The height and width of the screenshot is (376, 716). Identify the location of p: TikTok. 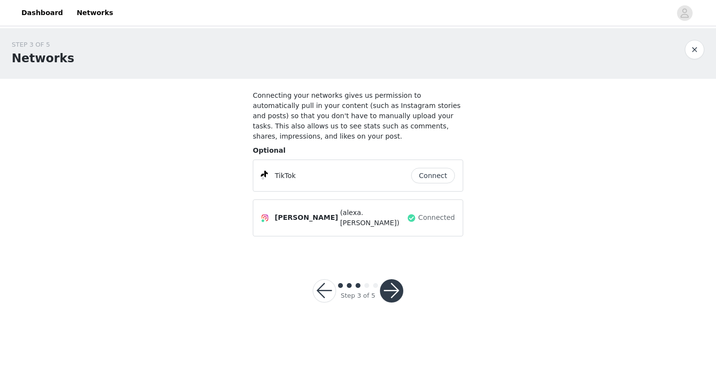
(285, 176).